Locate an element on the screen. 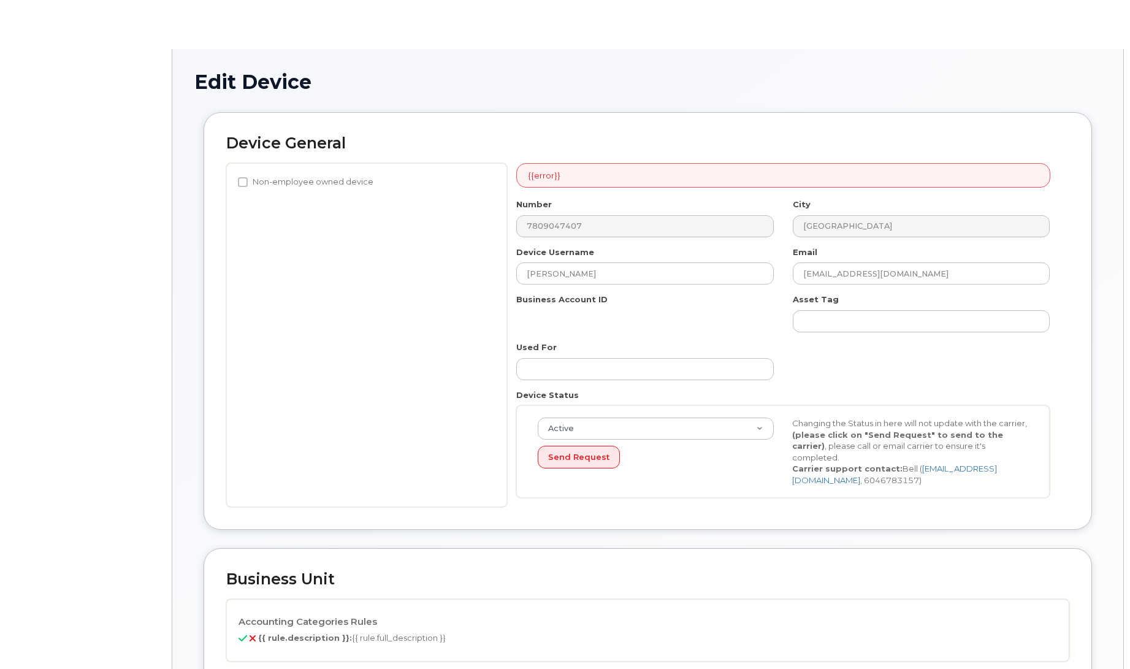 Image resolution: width=1130 pixels, height=669 pixels. label: Business Account ID is located at coordinates (561, 299).